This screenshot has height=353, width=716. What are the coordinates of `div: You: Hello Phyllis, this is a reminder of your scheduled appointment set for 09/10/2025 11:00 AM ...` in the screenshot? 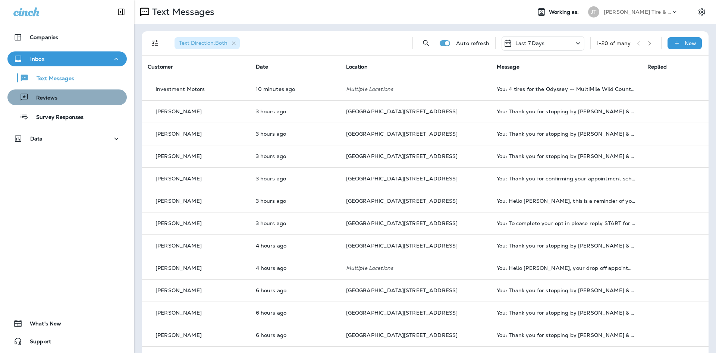 It's located at (566, 201).